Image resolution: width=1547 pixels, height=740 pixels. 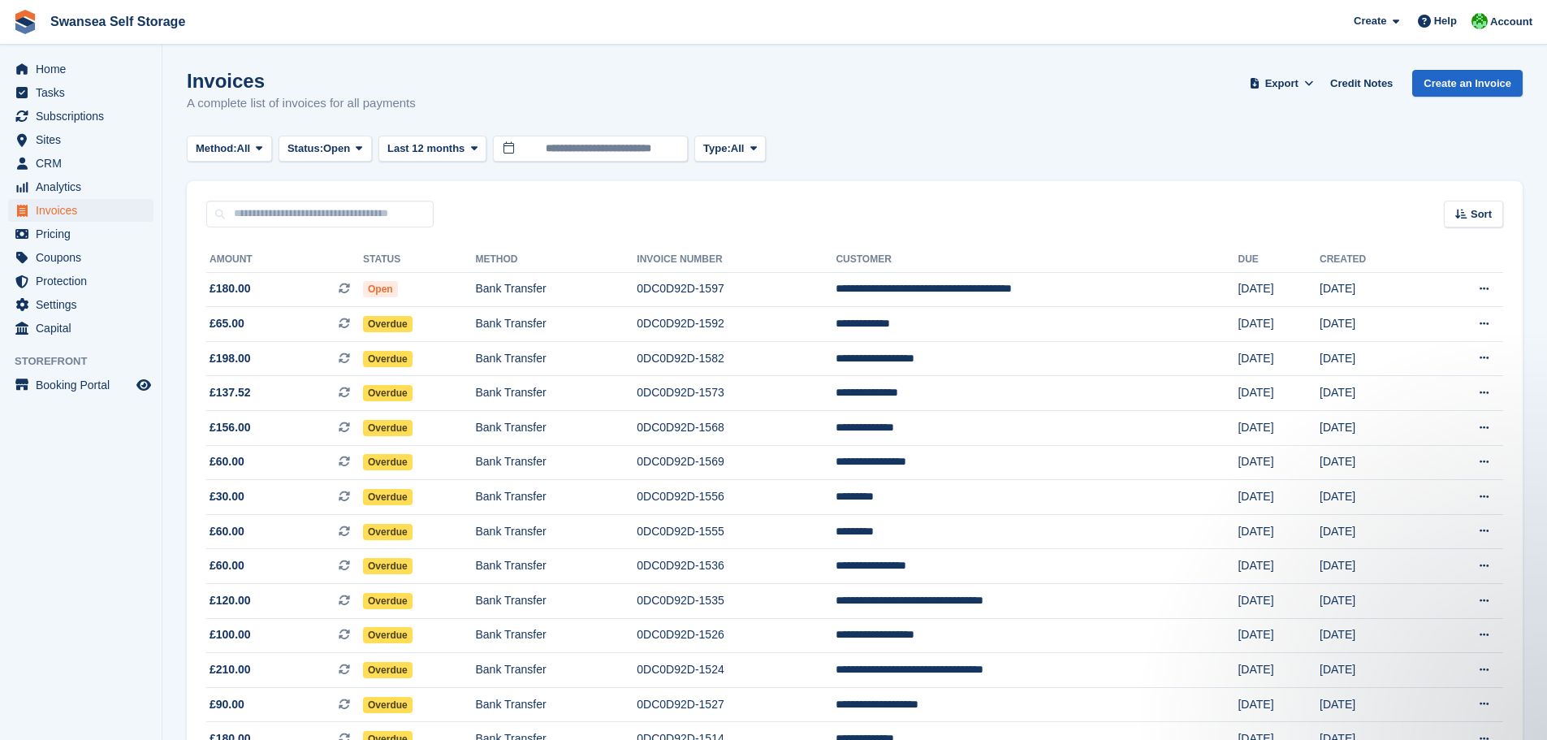 I want to click on button: Type: All, so click(x=730, y=149).